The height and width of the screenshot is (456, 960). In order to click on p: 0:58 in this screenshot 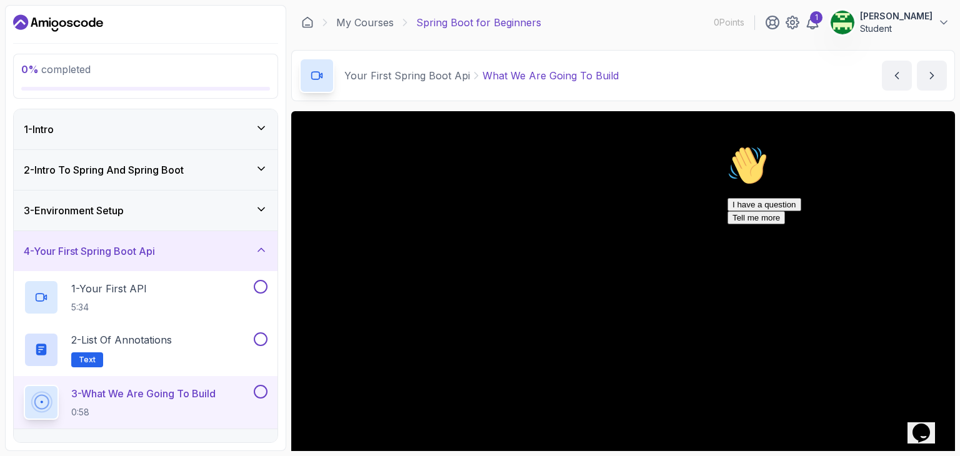, I will do `click(143, 412)`.